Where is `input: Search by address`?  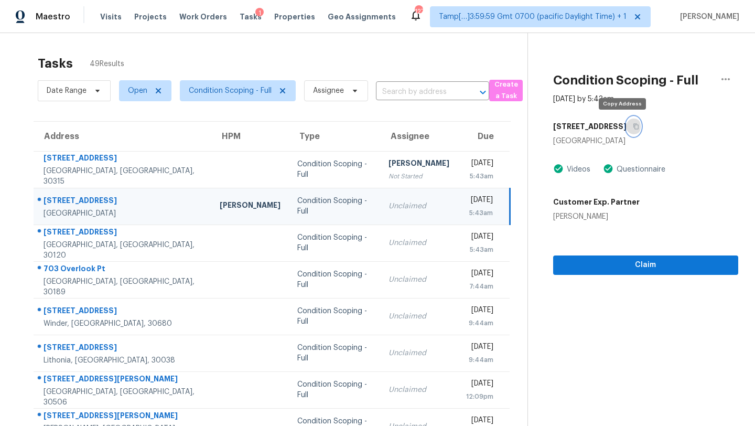
input: Search by address is located at coordinates (418, 92).